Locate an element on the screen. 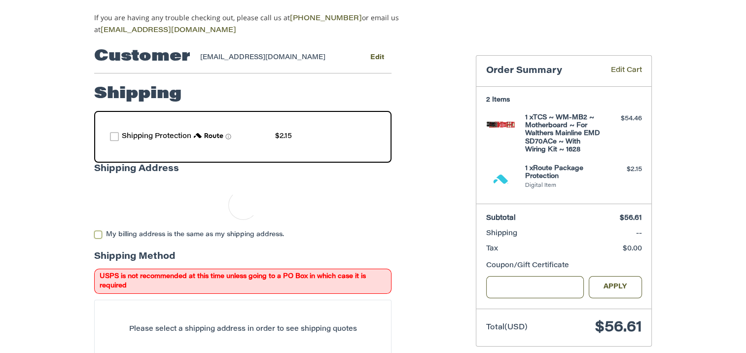 The width and height of the screenshot is (746, 353). label: My billing address is the same as my shipping address. is located at coordinates (243, 235).